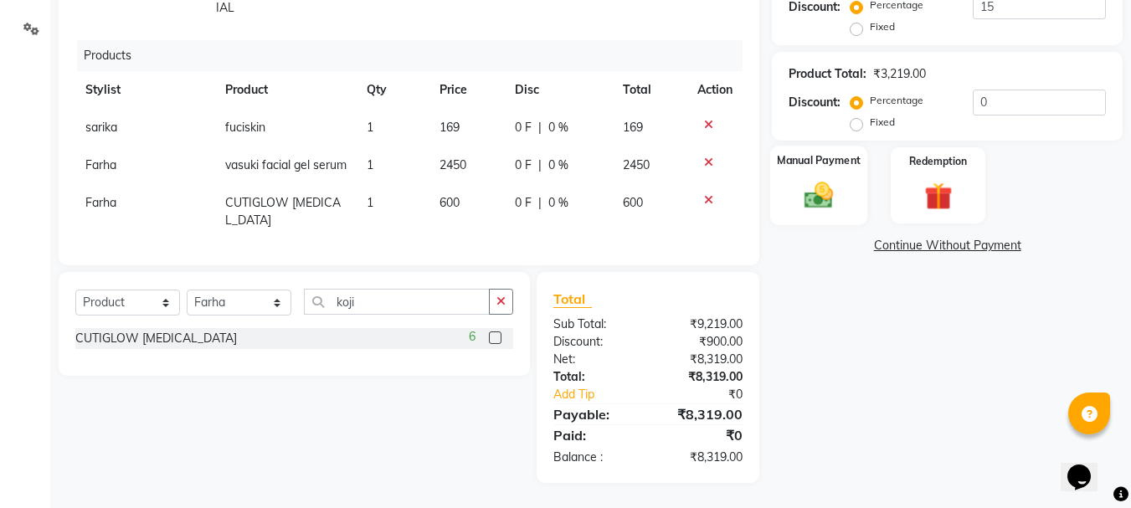 Image resolution: width=1131 pixels, height=508 pixels. I want to click on label: Manual Payment, so click(819, 160).